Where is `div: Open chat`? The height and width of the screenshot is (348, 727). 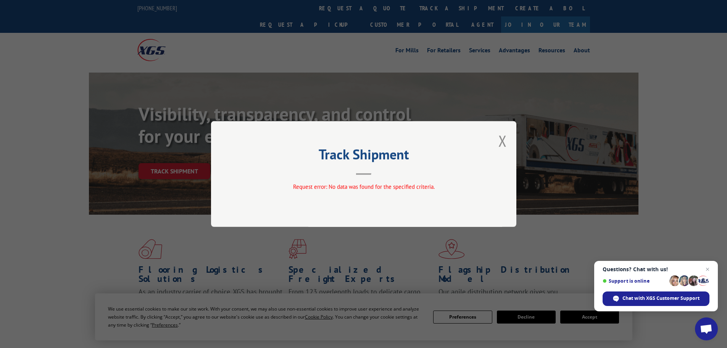 div: Open chat is located at coordinates (707, 329).